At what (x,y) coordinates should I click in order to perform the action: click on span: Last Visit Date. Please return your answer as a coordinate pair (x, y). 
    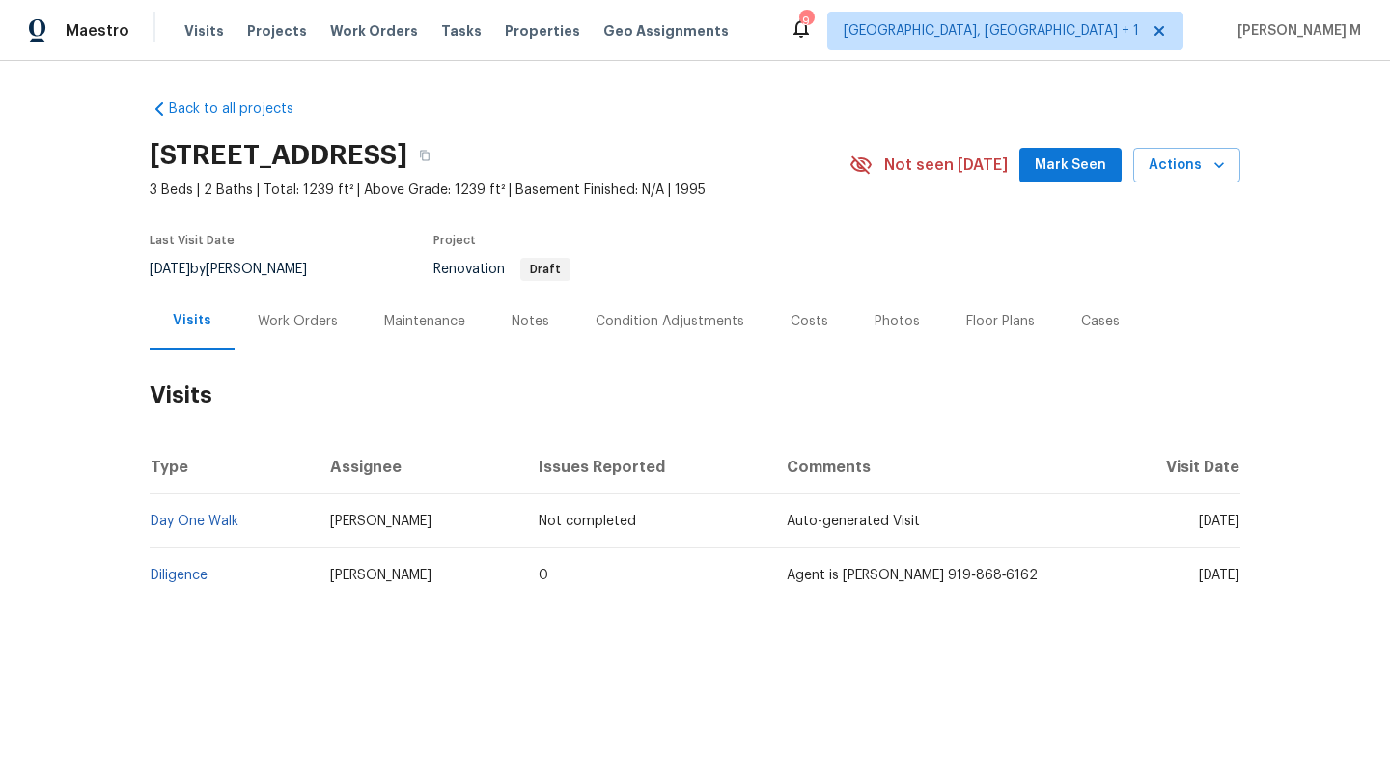
    Looking at the image, I should click on (192, 240).